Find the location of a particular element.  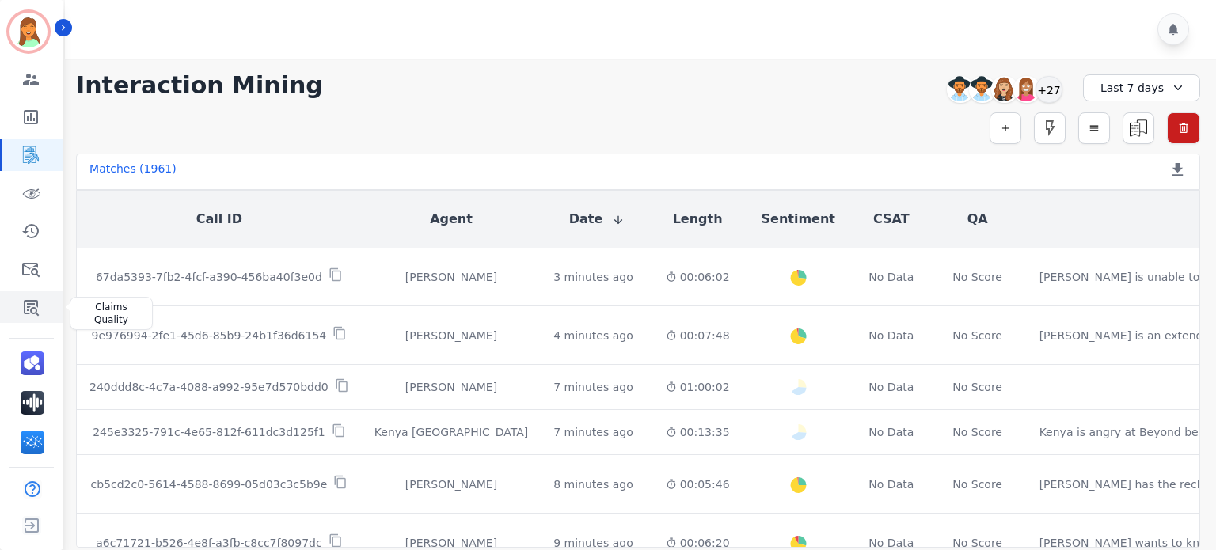

button: Date is located at coordinates (597, 219).